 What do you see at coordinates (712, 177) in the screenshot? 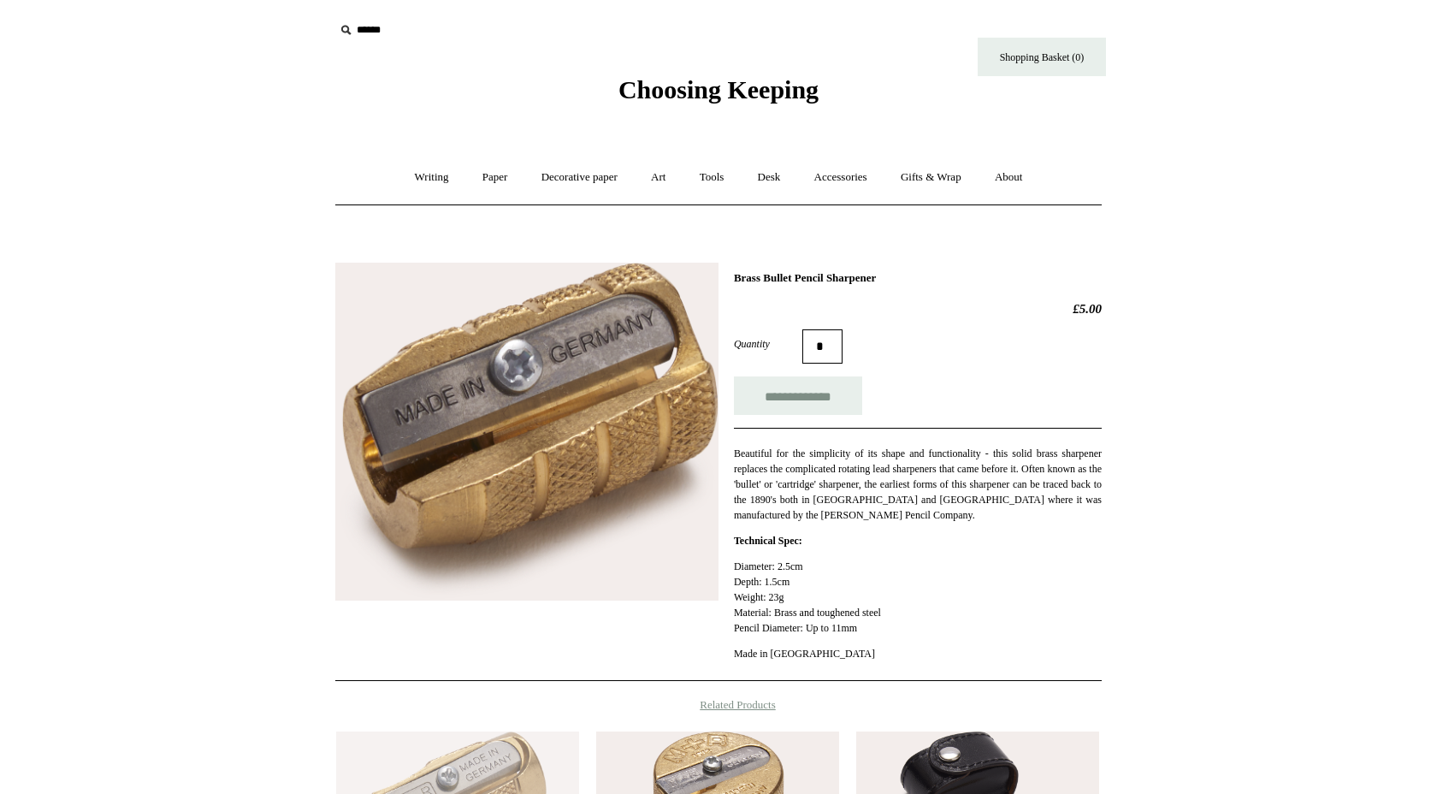
I see `a: Tools` at bounding box center [712, 177].